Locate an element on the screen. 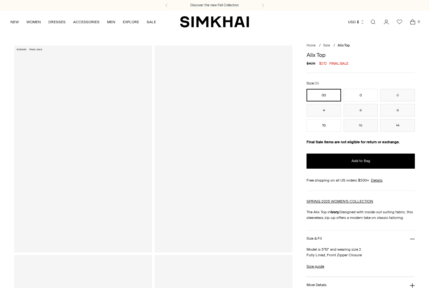 The image size is (429, 288). a: Go to the account page is located at coordinates (387, 22).